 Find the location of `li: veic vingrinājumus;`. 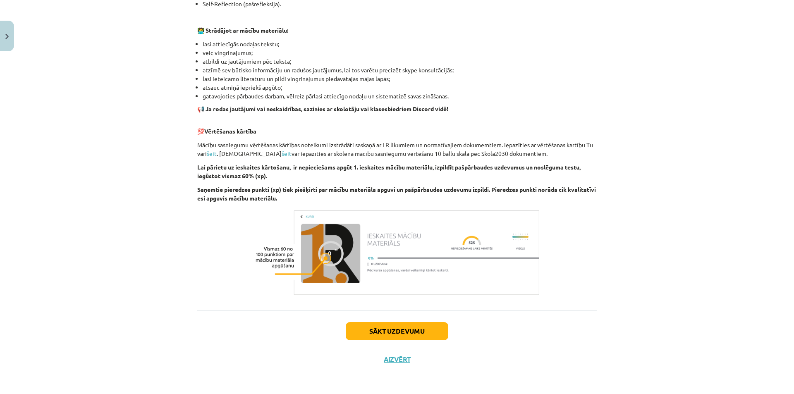

li: veic vingrinājumus; is located at coordinates (399, 53).